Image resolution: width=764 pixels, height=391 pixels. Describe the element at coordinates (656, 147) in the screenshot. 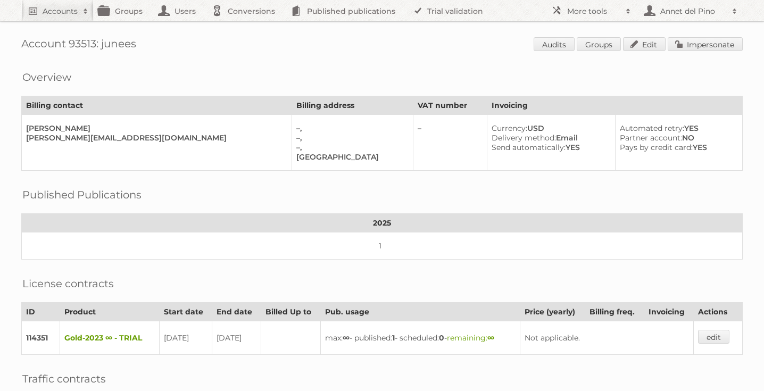

I see `span: Pays by credit card:` at that location.